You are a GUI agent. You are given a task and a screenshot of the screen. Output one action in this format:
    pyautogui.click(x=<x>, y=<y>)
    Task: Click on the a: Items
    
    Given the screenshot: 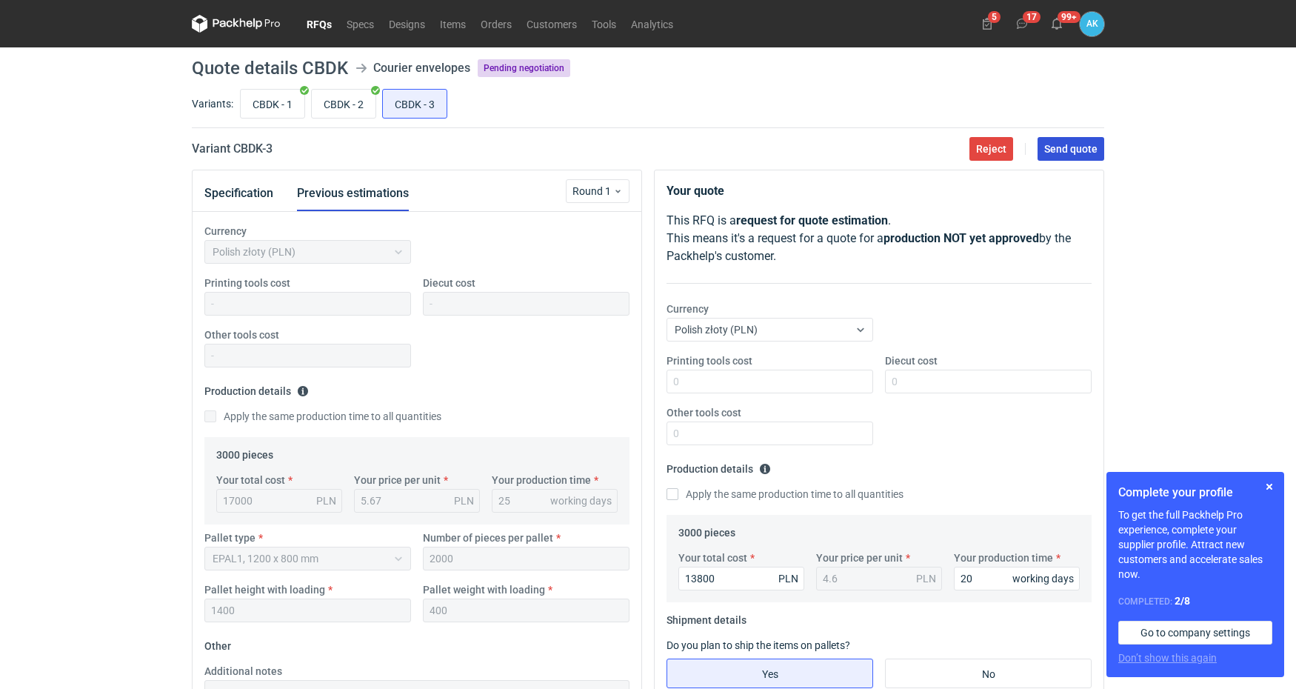 What is the action you would take?
    pyautogui.click(x=453, y=24)
    